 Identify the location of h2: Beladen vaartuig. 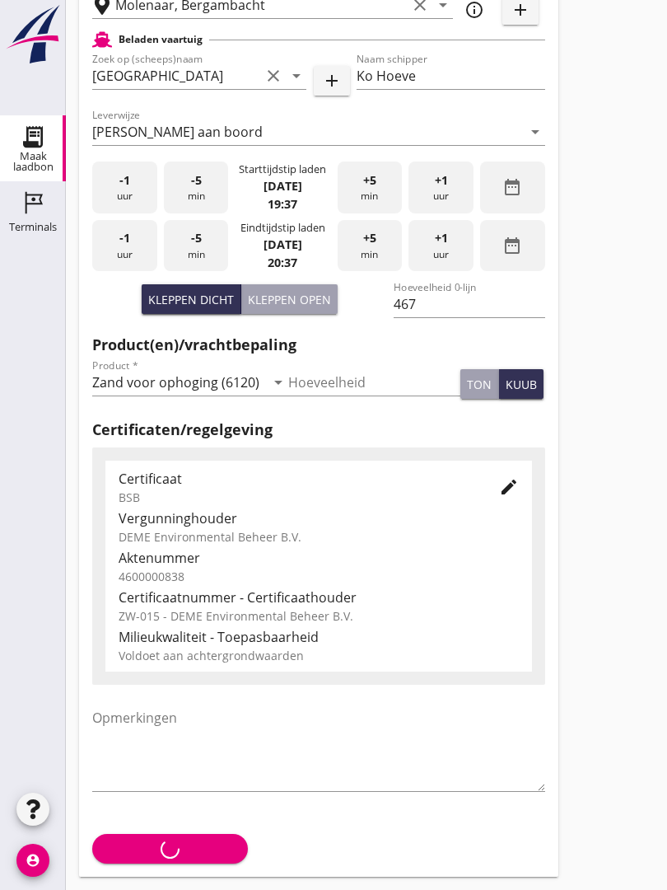
(161, 40).